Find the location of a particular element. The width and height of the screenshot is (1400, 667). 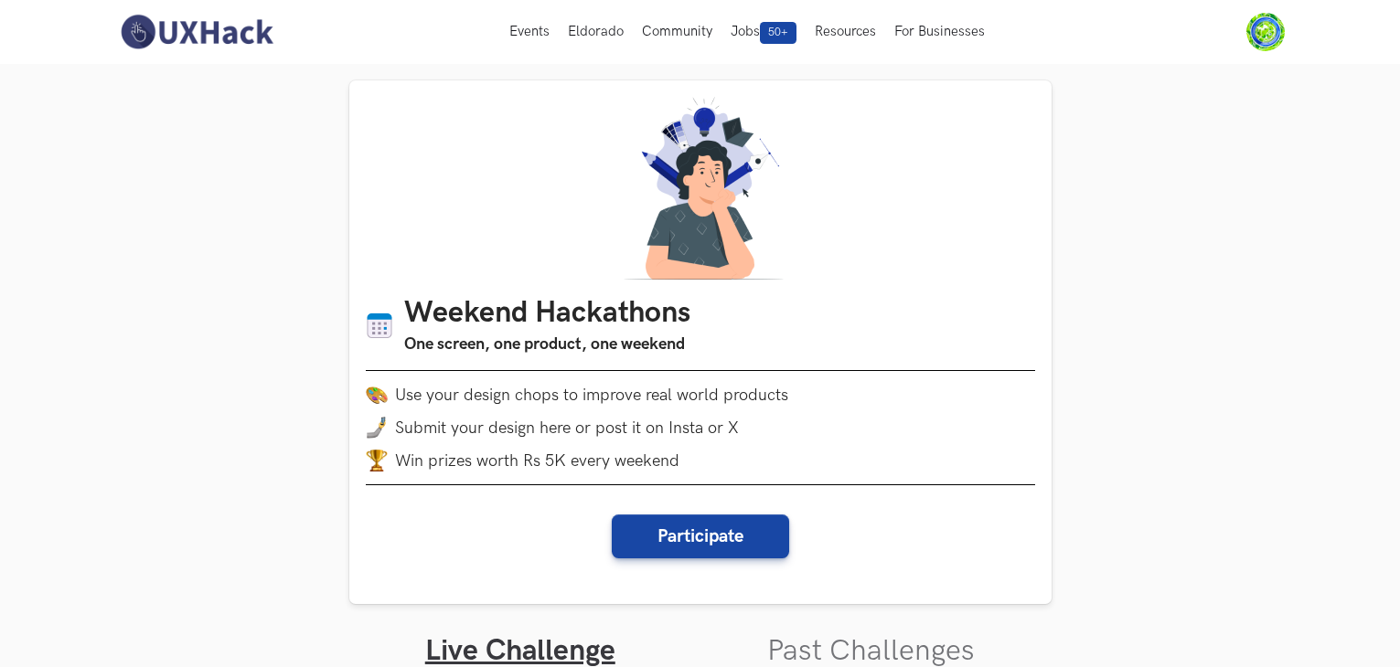

button: Participate is located at coordinates (700, 537).